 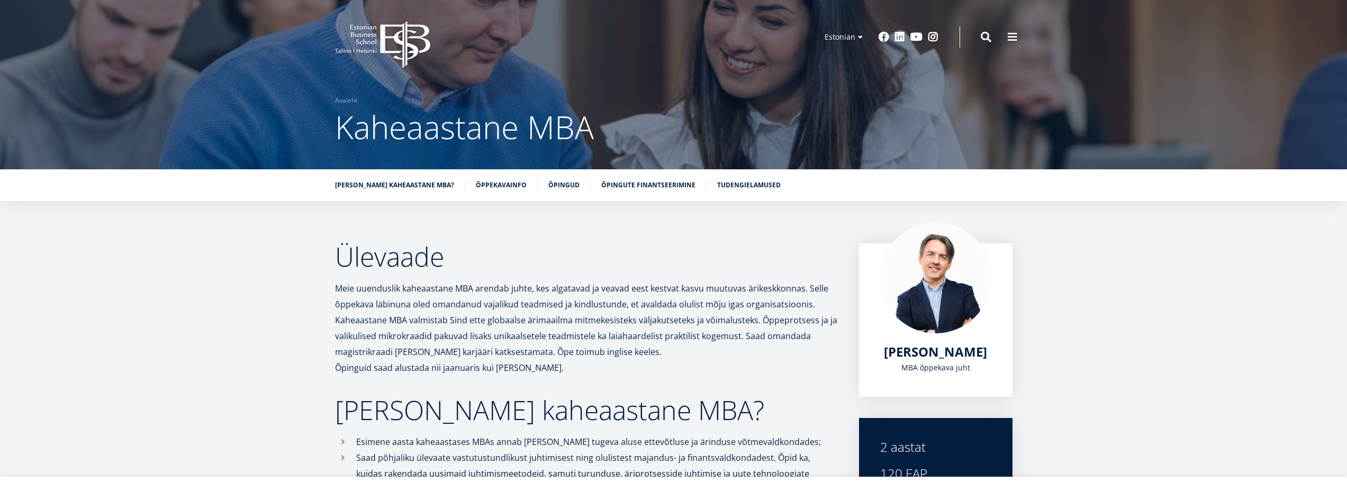 What do you see at coordinates (58, 109) in the screenshot?
I see `span: Üheaastane eestikeelne MBA` at bounding box center [58, 109].